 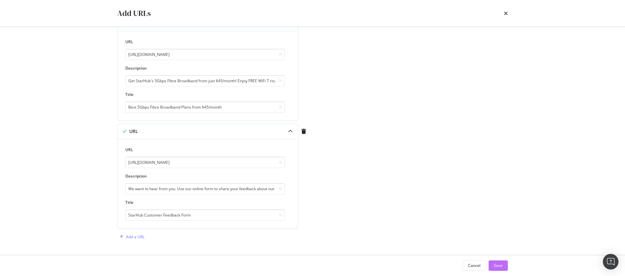 I want to click on div: URL, so click(x=133, y=132).